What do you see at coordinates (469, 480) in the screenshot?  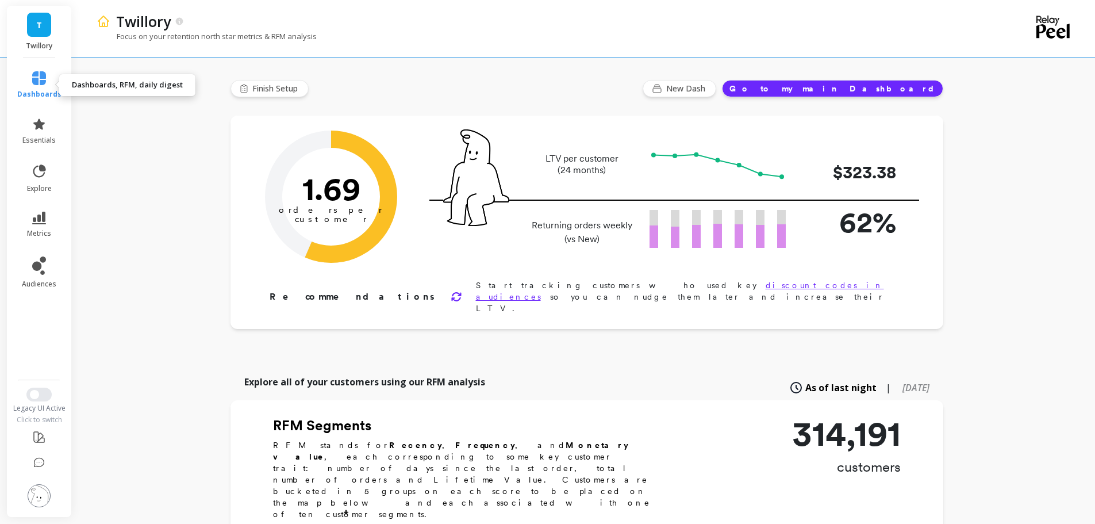 I see `p: RFM stands for , , and , each corresponding to some key customer trait: number of days since the ...` at bounding box center [469, 480].